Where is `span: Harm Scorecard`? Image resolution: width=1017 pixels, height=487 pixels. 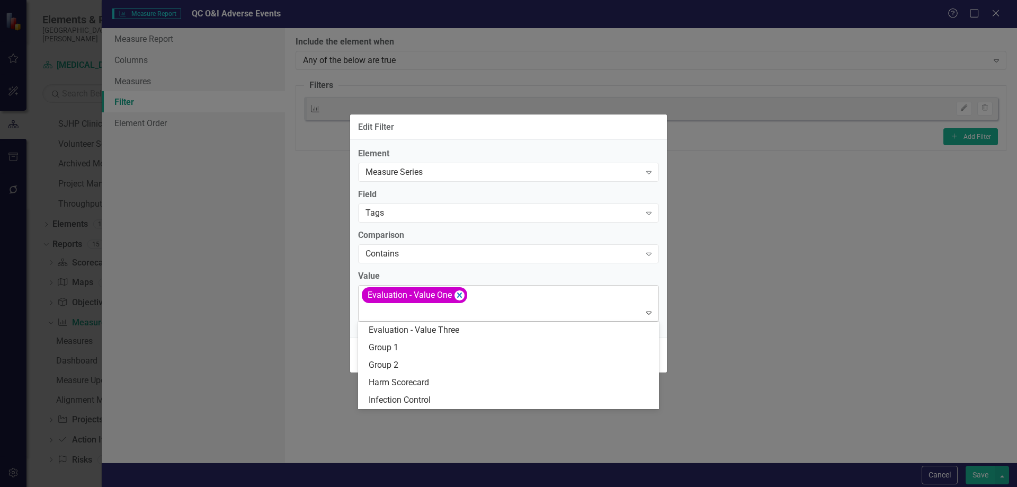
span: Harm Scorecard is located at coordinates (399, 382).